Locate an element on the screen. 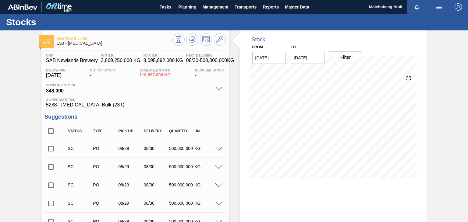 This screenshot has height=222, width=468. img: Ícone is located at coordinates (46, 41).